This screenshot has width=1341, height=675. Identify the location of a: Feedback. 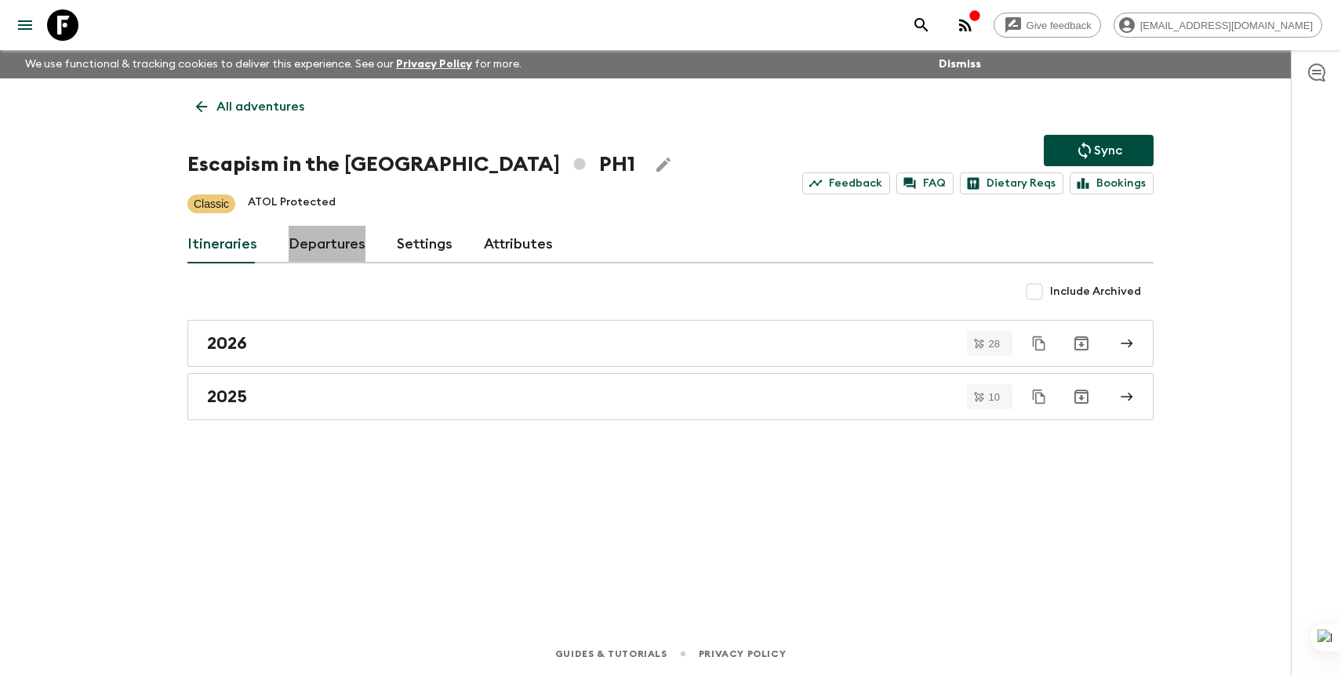
(846, 184).